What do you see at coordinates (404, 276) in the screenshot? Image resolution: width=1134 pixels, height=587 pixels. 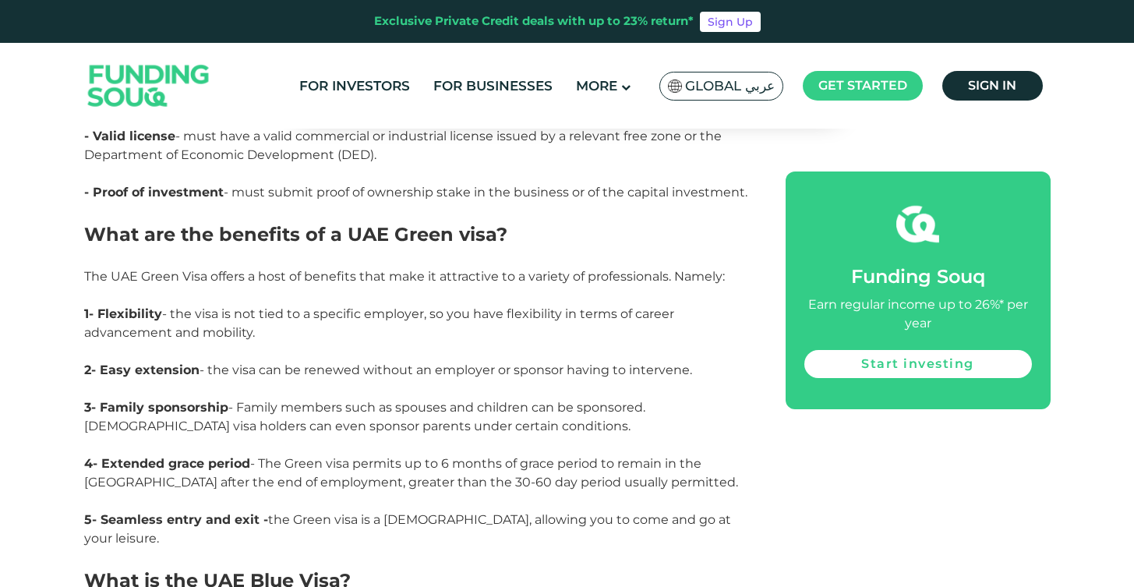 I see `span: The UAE Green Visa offers a host of benefits that make it attractive to a variety of professional...` at bounding box center [404, 276].